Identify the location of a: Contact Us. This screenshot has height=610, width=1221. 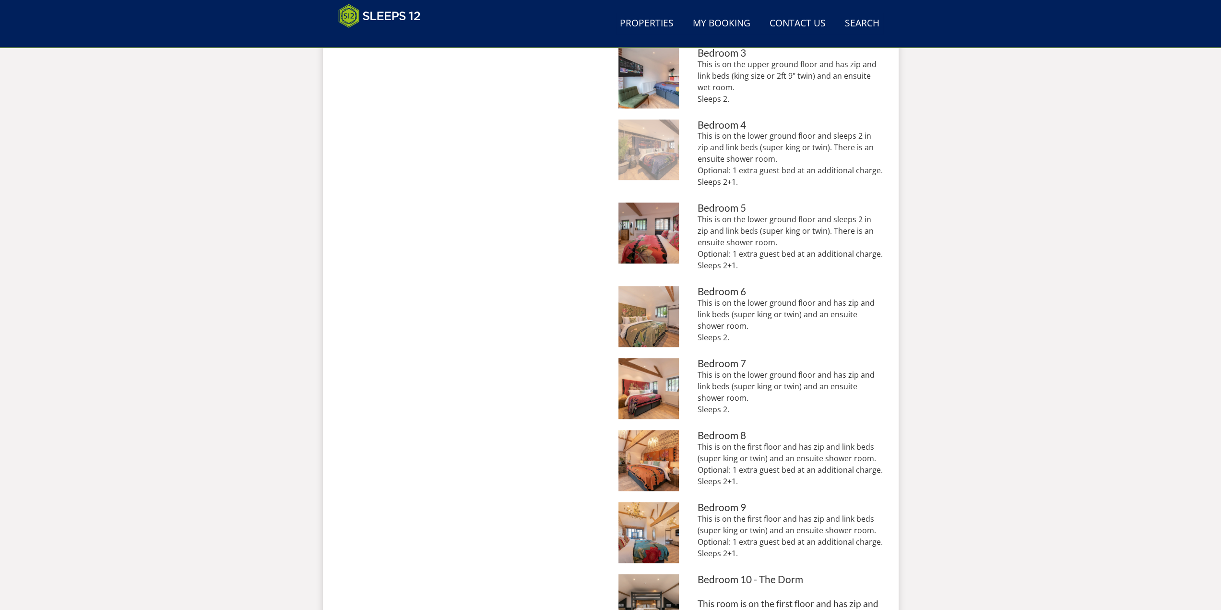
(797, 23).